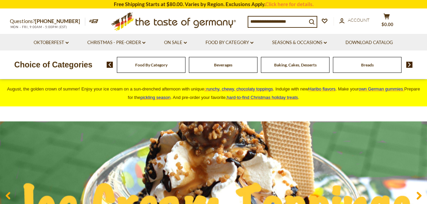  What do you see at coordinates (238, 89) in the screenshot?
I see `a: crunchy, chewy, chocolaty toppings` at bounding box center [238, 89].